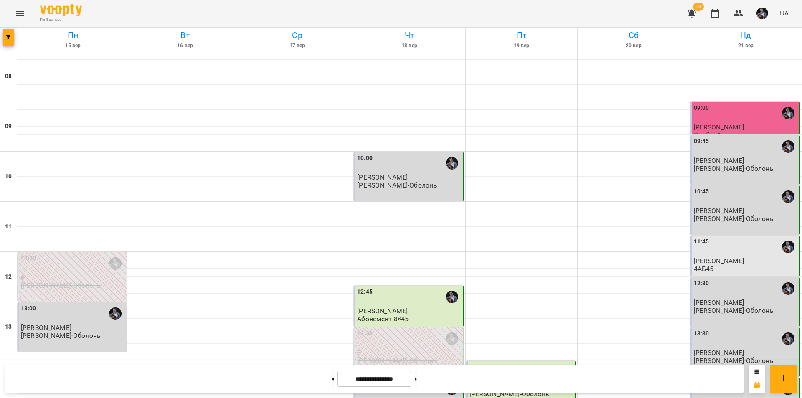 The image size is (802, 398). Describe the element at coordinates (409, 35) in the screenshot. I see `h6: Чт` at that location.